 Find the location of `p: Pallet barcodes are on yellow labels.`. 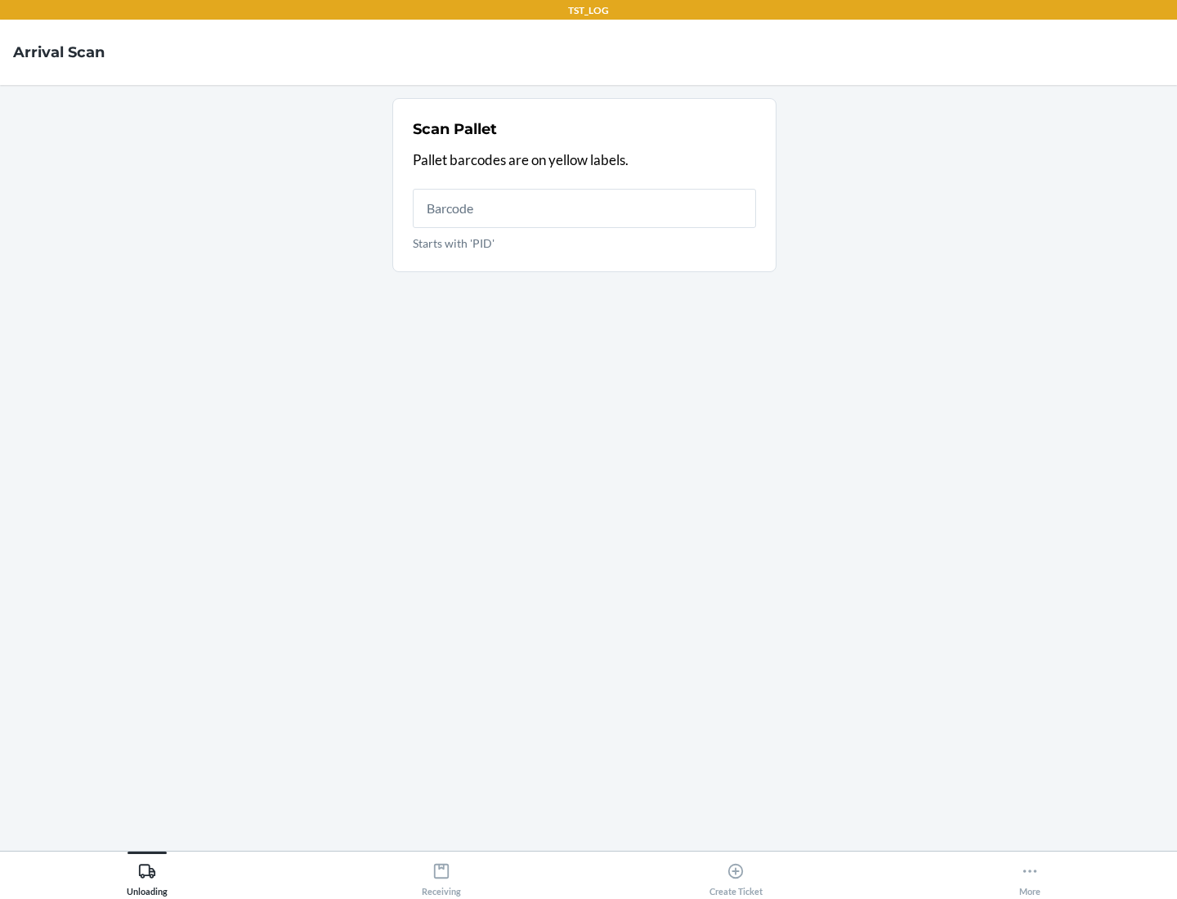

p: Pallet barcodes are on yellow labels. is located at coordinates (584, 160).